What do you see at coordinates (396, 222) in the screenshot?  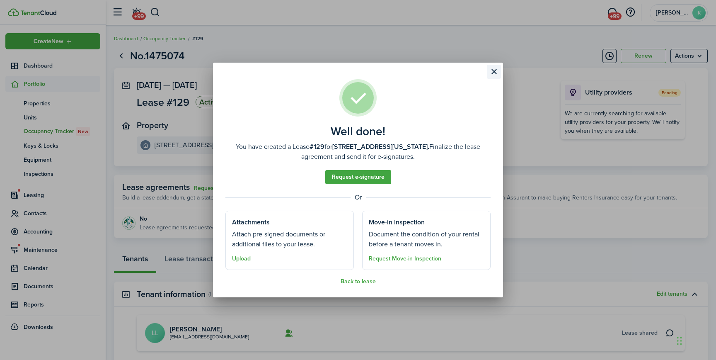 I see `well-done-section-title: Move-in Inspection` at bounding box center [396, 222].